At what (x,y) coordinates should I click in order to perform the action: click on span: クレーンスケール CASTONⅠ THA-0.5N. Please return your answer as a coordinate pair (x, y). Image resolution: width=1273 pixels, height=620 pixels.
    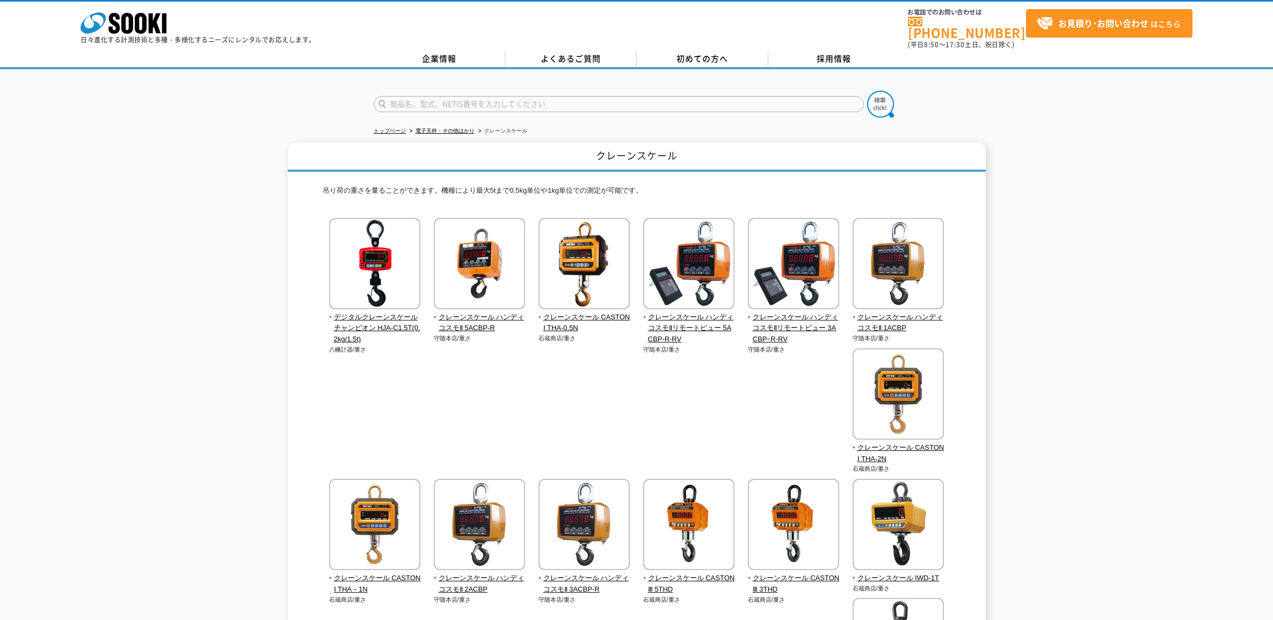
    Looking at the image, I should click on (584, 323).